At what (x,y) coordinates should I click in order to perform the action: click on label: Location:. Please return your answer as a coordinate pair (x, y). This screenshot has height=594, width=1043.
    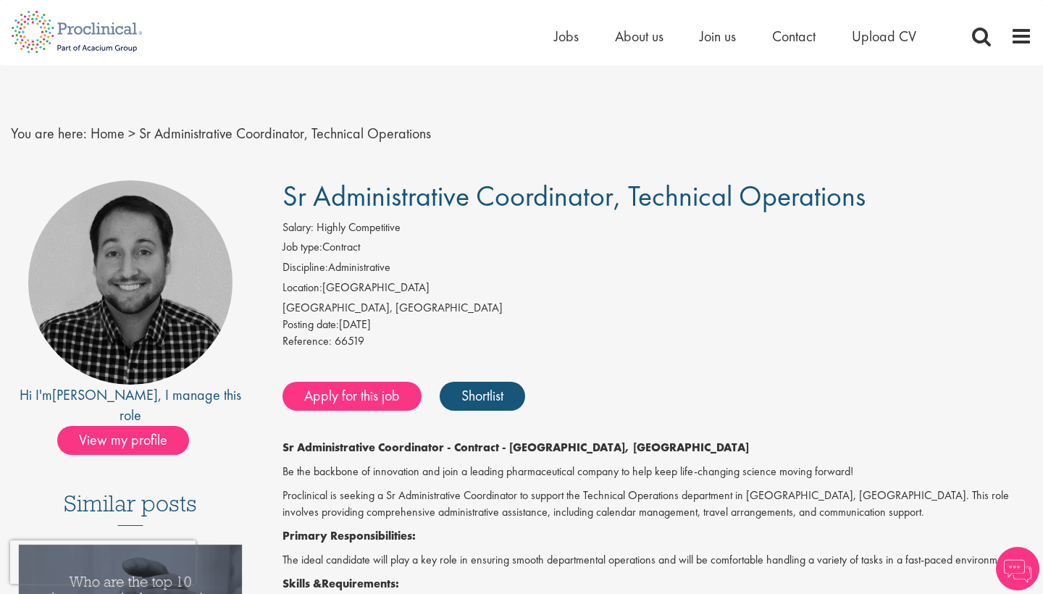
    Looking at the image, I should click on (302, 287).